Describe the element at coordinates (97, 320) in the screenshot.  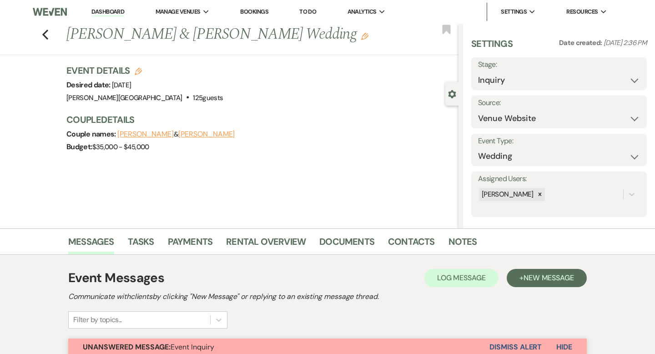
I see `div: Filter by topics...` at that location.